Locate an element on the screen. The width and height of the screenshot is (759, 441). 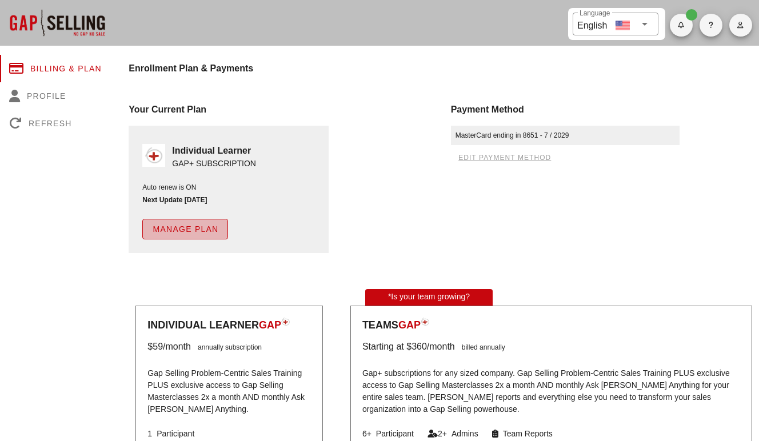
h4: Enrollment Plan & Payments is located at coordinates (444, 69).